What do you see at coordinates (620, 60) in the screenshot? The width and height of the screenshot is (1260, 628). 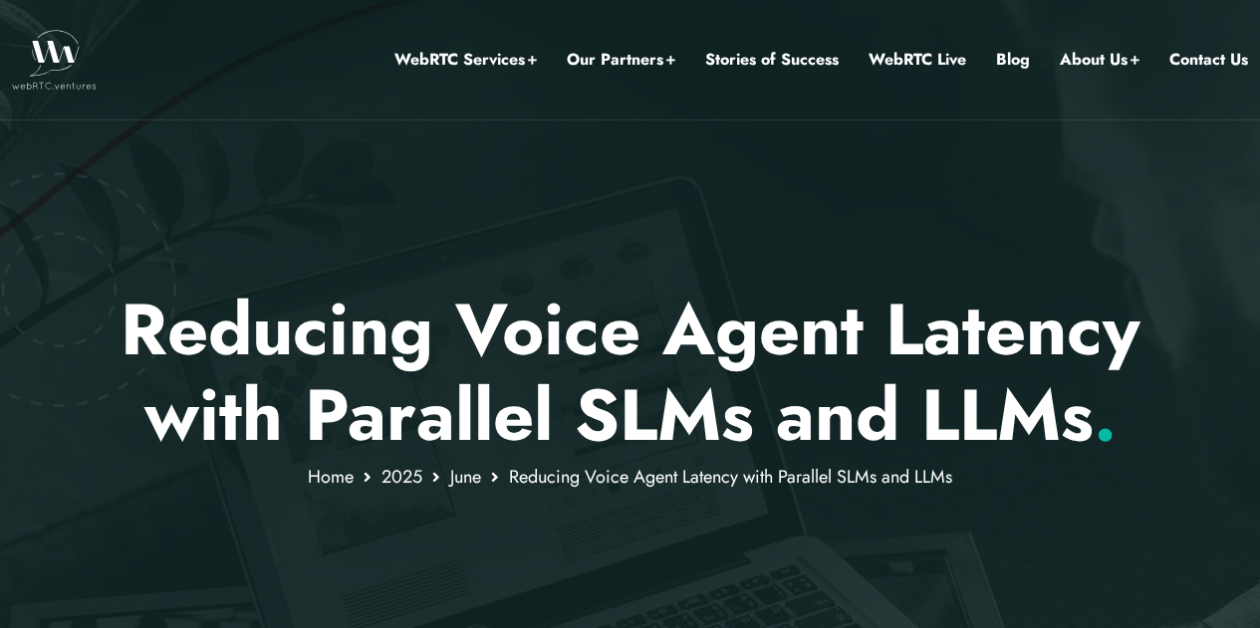 I see `a: Our Partners` at bounding box center [620, 60].